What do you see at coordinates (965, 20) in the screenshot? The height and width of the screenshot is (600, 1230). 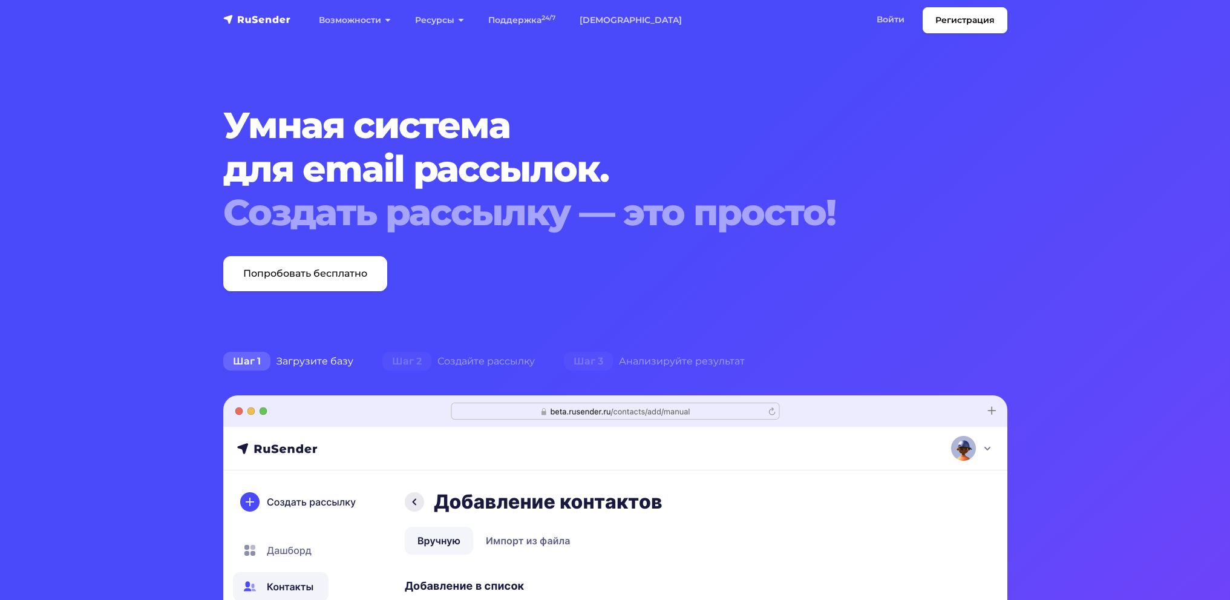 I see `a: Регистрация` at bounding box center [965, 20].